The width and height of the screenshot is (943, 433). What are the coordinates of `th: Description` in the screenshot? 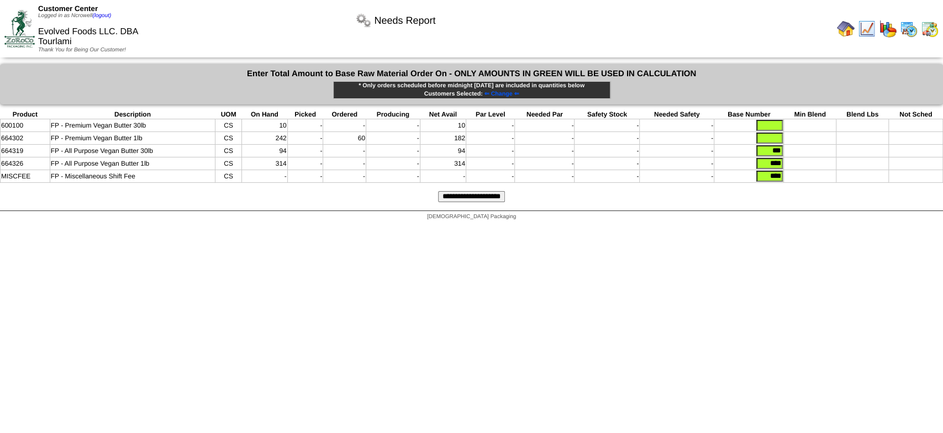 It's located at (133, 114).